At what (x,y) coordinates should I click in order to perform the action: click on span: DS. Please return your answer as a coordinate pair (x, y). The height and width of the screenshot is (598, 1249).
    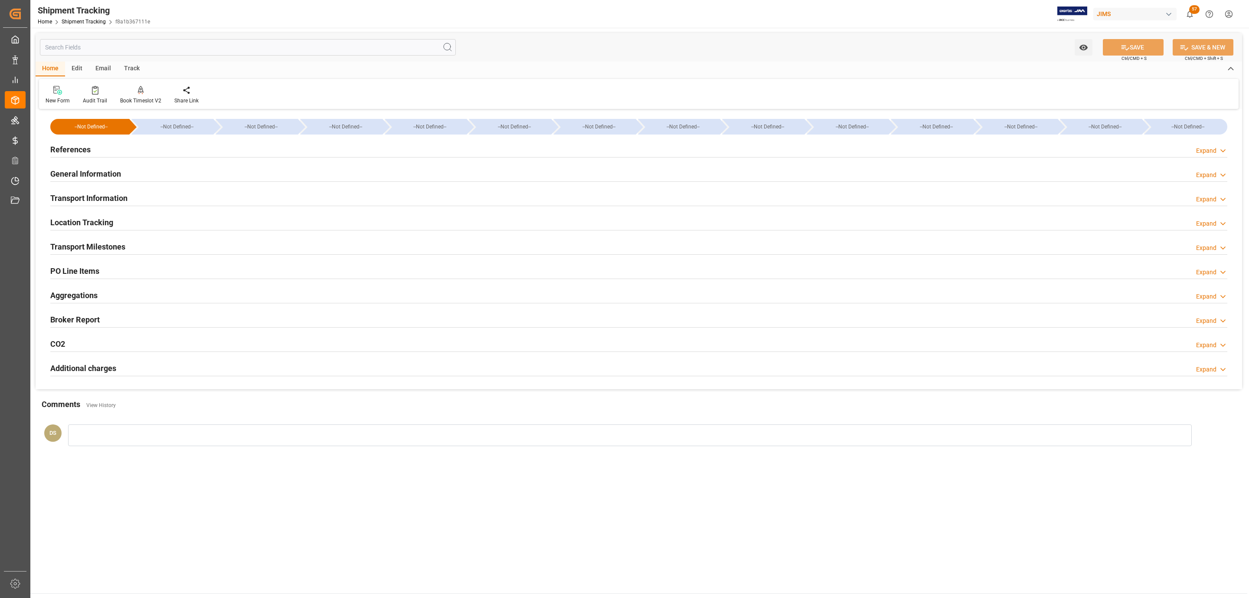
    Looking at the image, I should click on (53, 433).